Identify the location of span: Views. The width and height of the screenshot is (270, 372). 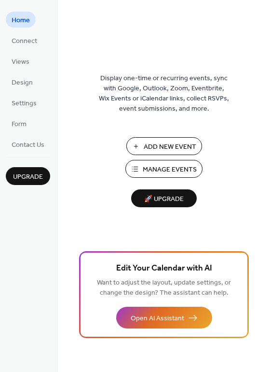
(20, 62).